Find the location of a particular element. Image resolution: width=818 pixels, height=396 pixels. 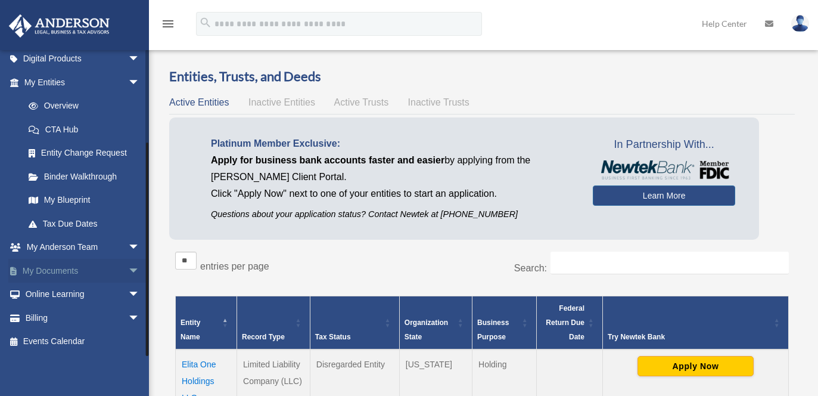

p: Platinum Member Exclusive: is located at coordinates (393, 144).